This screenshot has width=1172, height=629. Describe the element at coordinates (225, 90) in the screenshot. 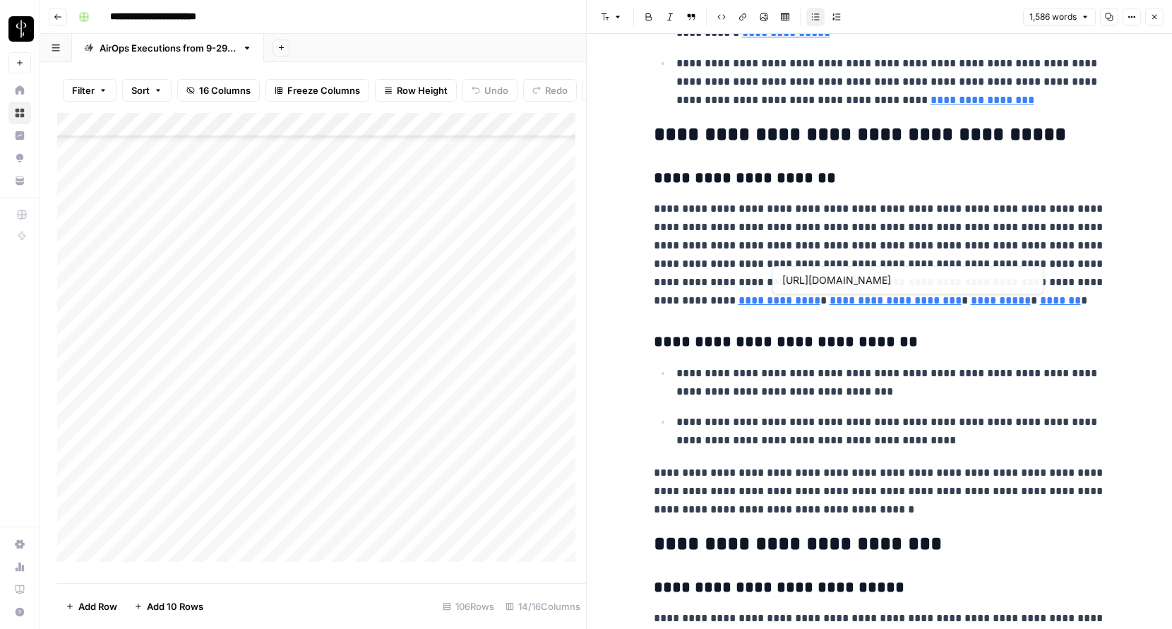

I see `span: 16 Columns` at that location.